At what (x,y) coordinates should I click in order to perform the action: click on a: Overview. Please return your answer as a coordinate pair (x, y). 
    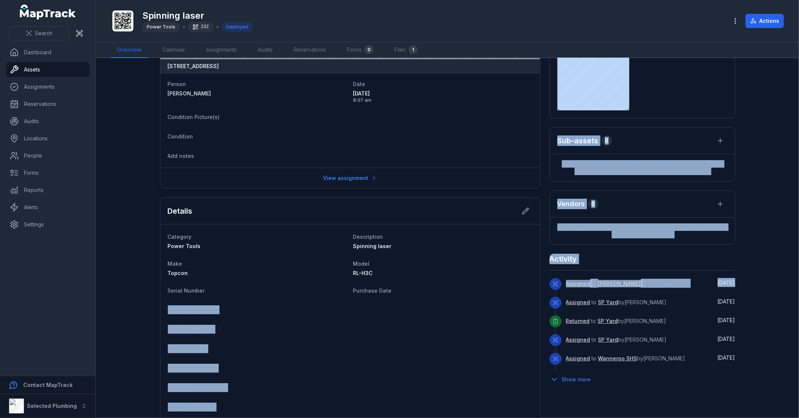
    Looking at the image, I should click on (129, 50).